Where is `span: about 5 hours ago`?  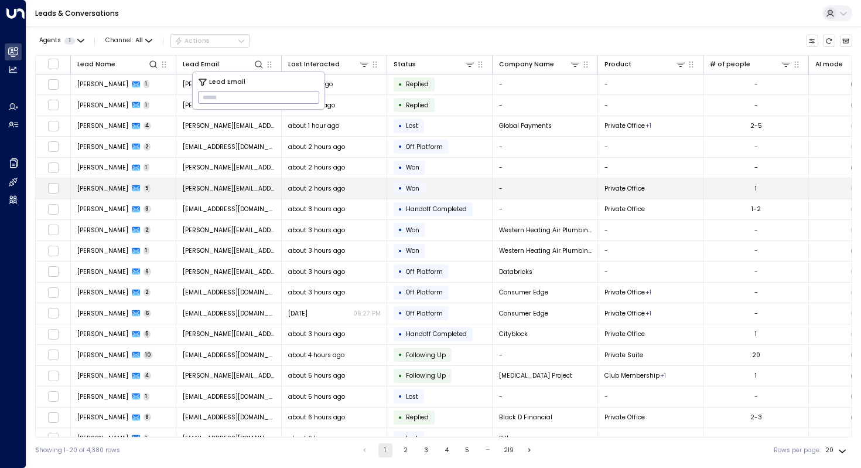
span: about 5 hours ago is located at coordinates (316, 396).